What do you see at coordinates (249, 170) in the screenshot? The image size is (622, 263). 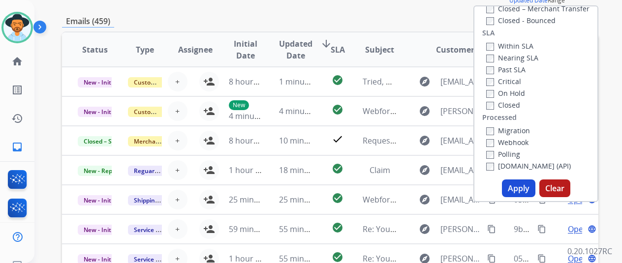 I see `span: 1 hour ago` at bounding box center [249, 170].